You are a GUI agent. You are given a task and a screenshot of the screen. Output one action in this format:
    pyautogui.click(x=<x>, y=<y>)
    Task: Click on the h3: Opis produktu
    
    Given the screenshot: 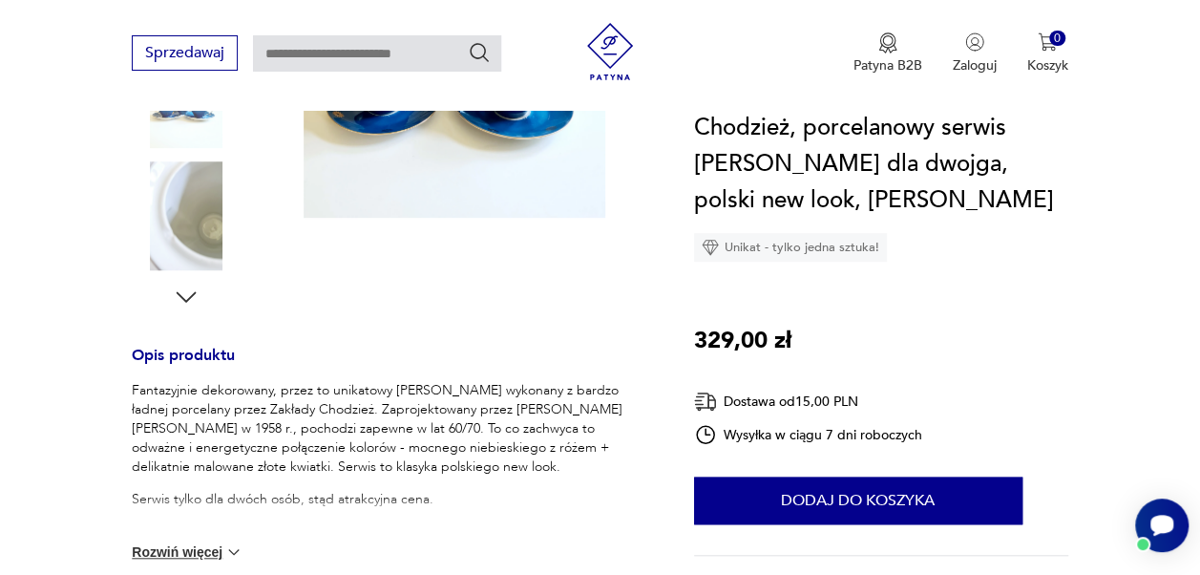 What is the action you would take?
    pyautogui.click(x=389, y=365)
    